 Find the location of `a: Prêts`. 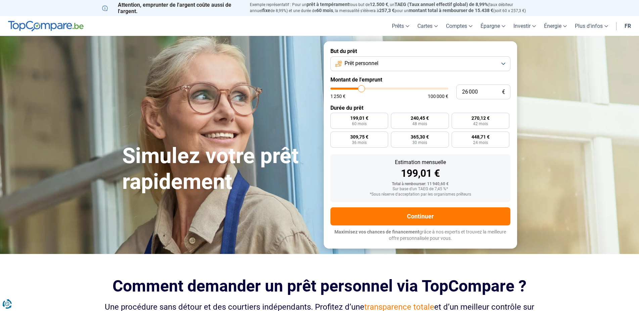

a: Prêts is located at coordinates (401, 26).